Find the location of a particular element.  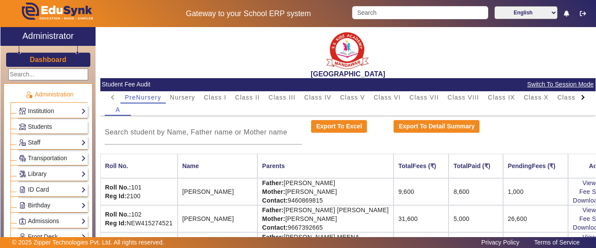

td: 101 2100 is located at coordinates (139, 192).